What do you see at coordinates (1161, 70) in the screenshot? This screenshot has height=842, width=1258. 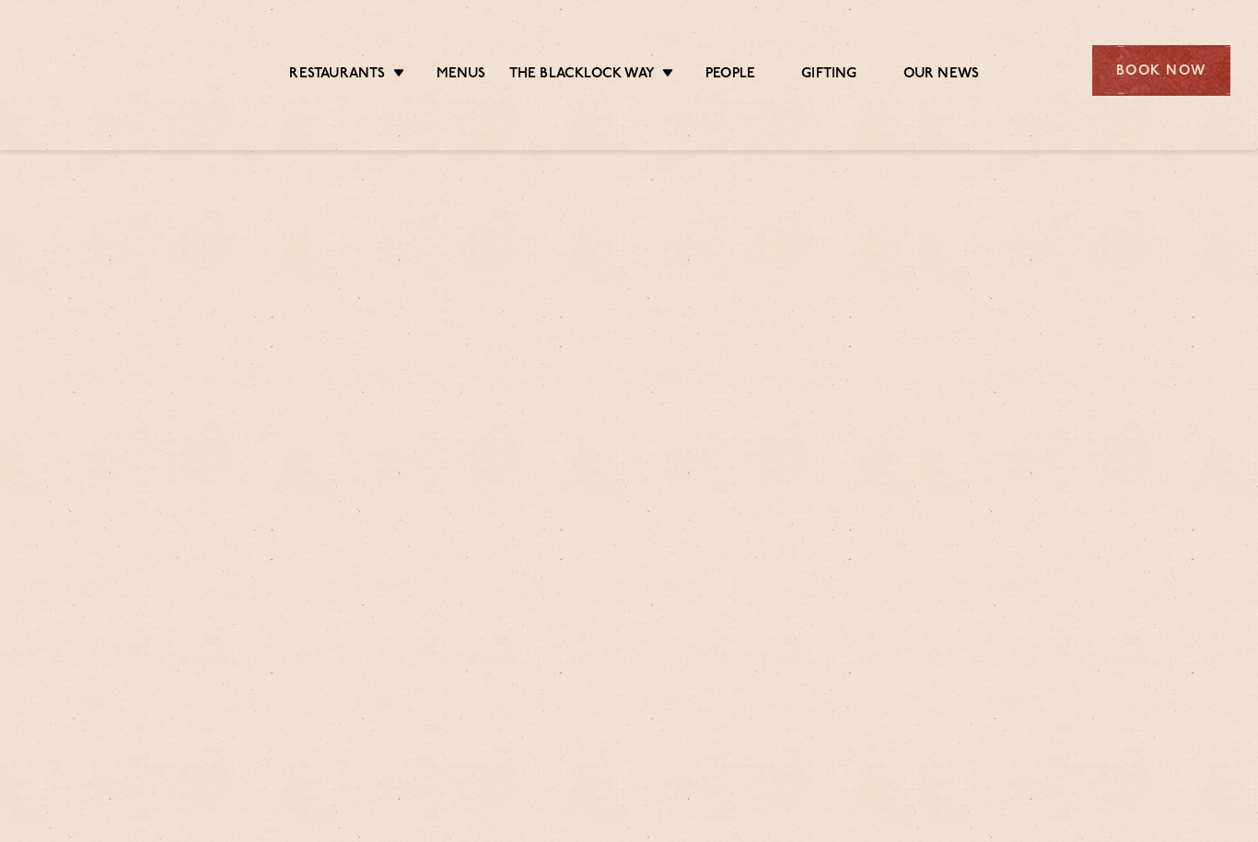 I see `div: Book Now` at bounding box center [1161, 70].